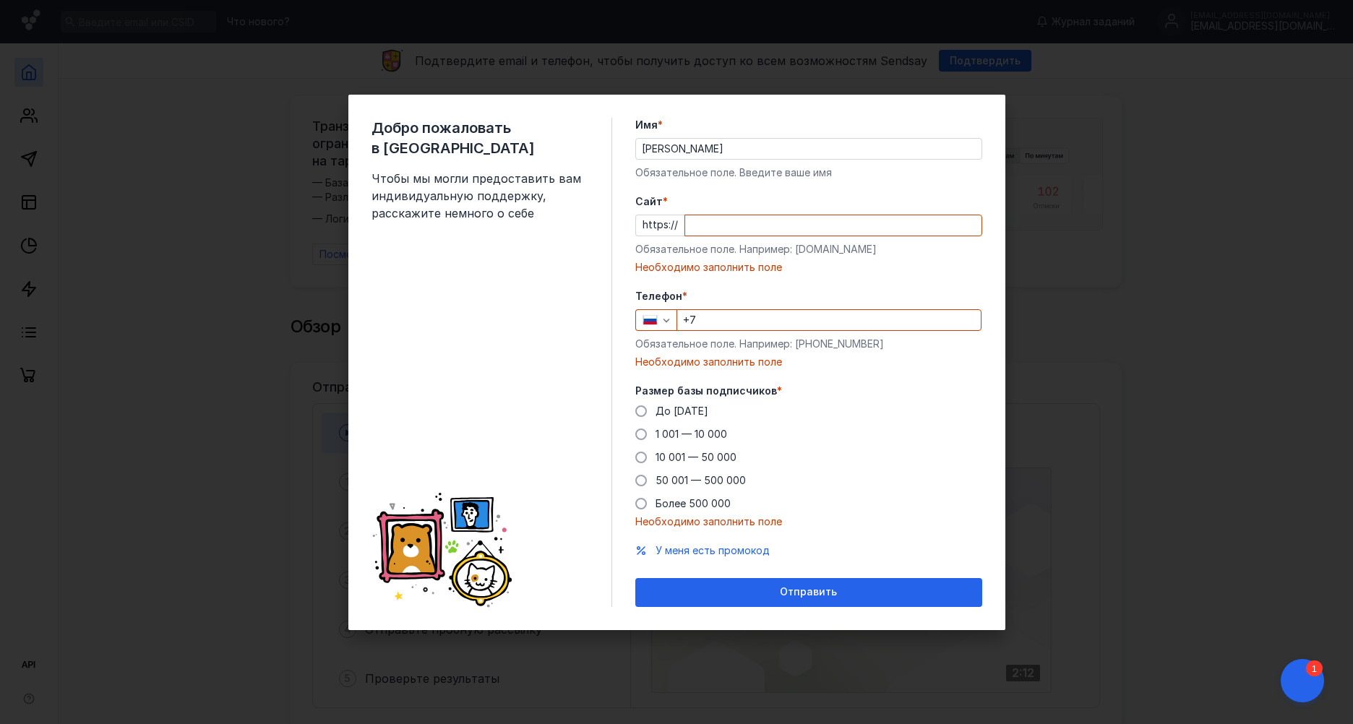 This screenshot has width=1353, height=724. Describe the element at coordinates (713, 551) in the screenshot. I see `button: У меня есть промокод` at that location.